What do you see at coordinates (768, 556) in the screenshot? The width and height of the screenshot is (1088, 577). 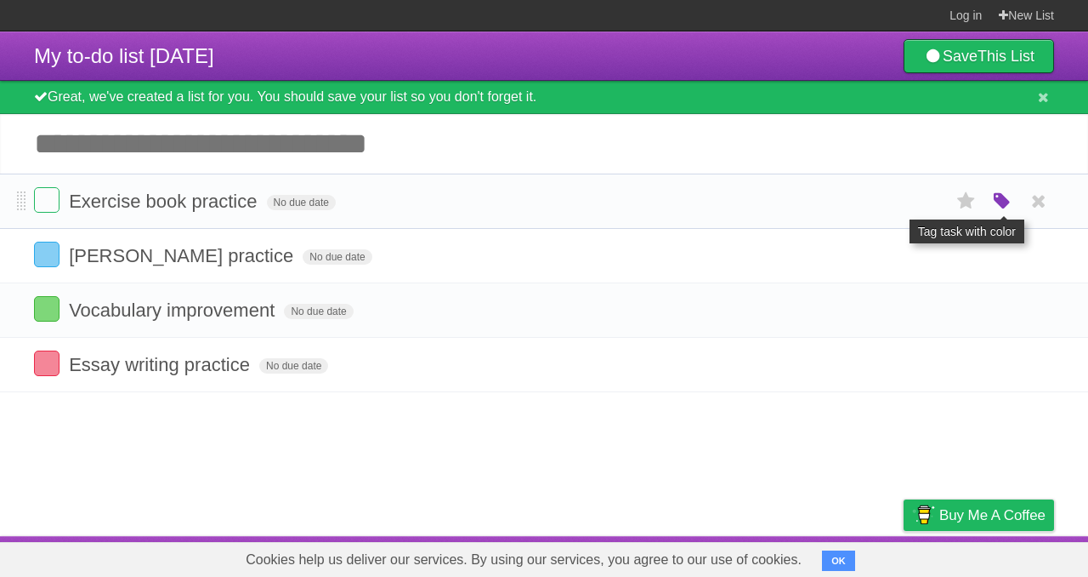 I see `a: Developers` at bounding box center [768, 556].